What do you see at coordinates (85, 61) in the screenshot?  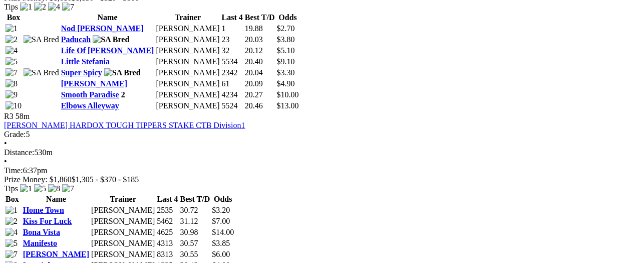 I see `a: Little Stefania` at bounding box center [85, 61].